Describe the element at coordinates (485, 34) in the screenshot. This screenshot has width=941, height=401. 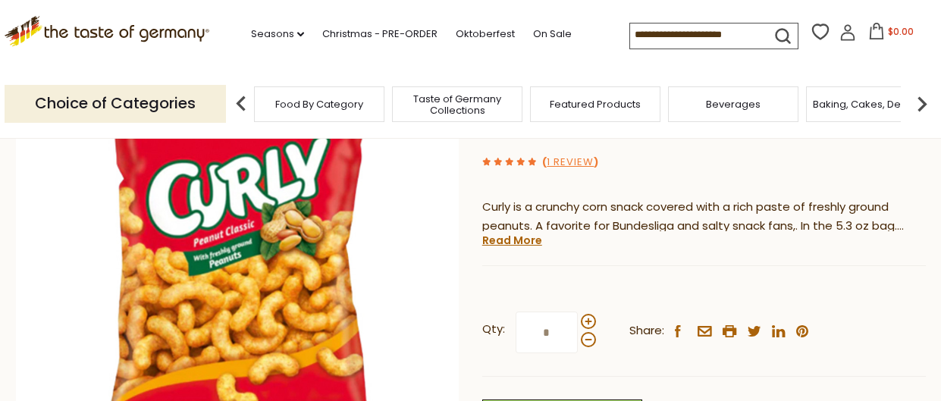
I see `a: Oktoberfest` at that location.